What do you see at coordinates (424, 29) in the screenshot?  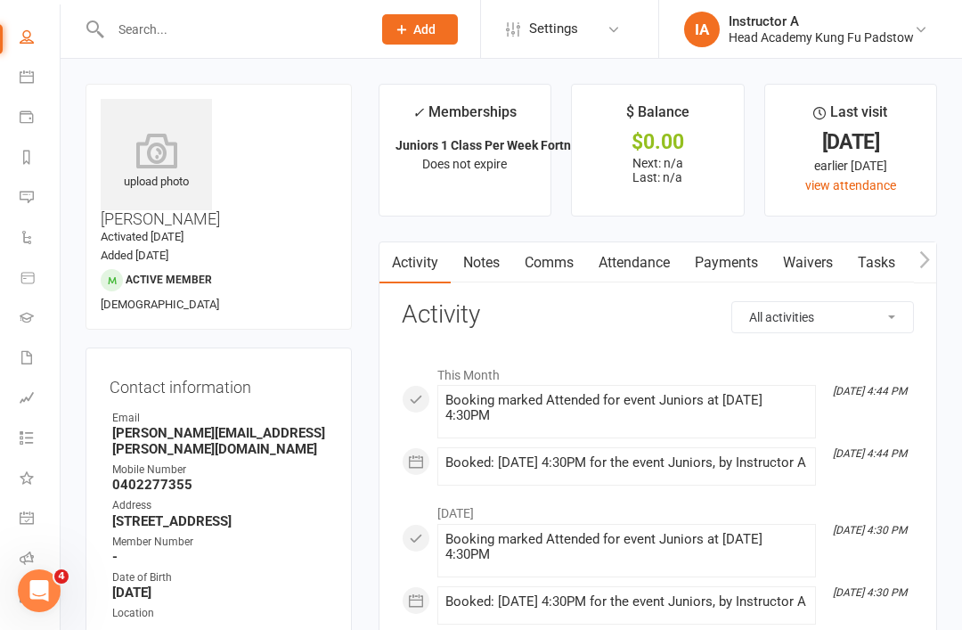 I see `span: Add` at bounding box center [424, 29].